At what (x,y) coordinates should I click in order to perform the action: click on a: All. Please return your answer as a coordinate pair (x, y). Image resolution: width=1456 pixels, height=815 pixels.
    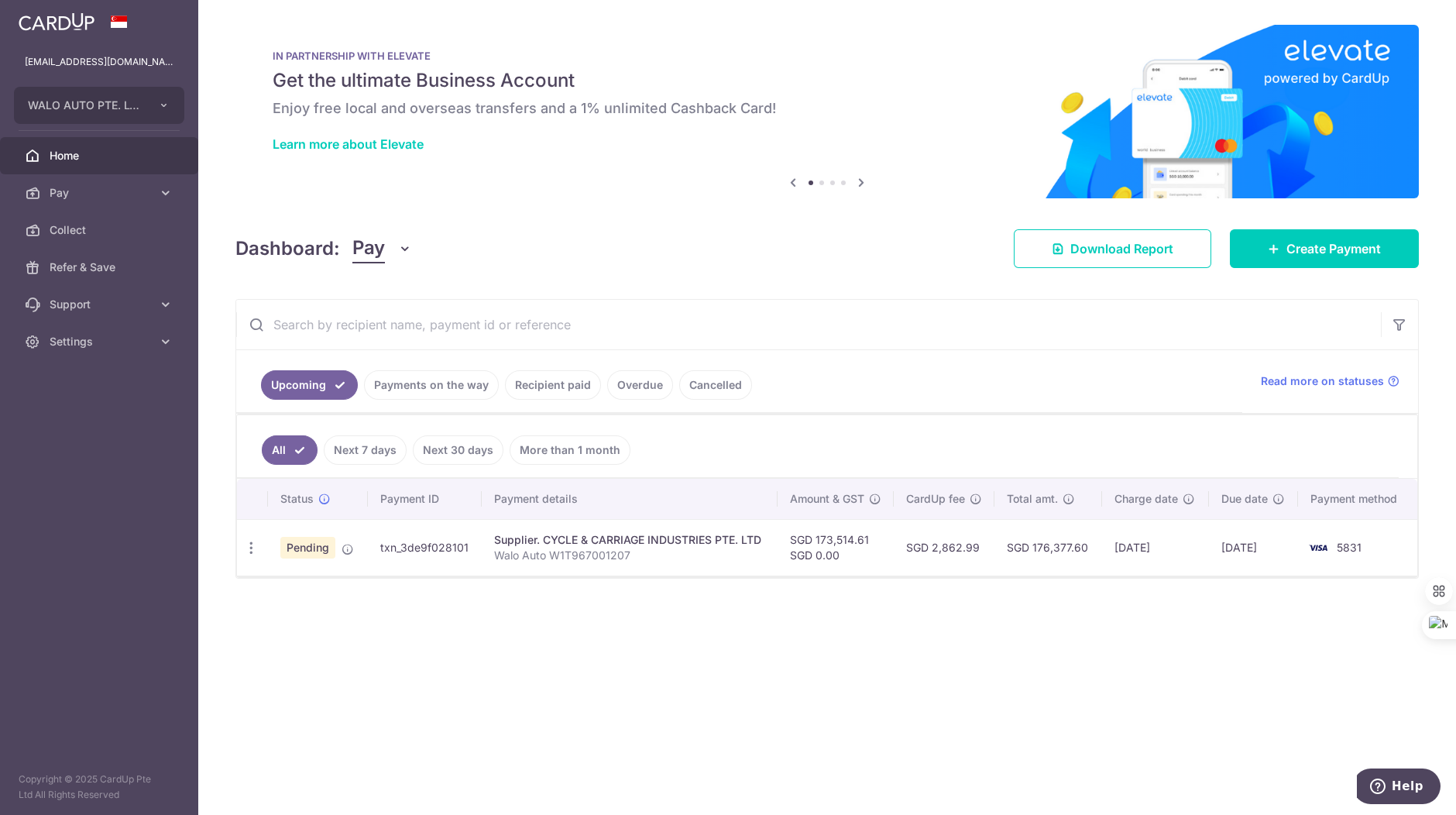
    Looking at the image, I should click on (290, 450).